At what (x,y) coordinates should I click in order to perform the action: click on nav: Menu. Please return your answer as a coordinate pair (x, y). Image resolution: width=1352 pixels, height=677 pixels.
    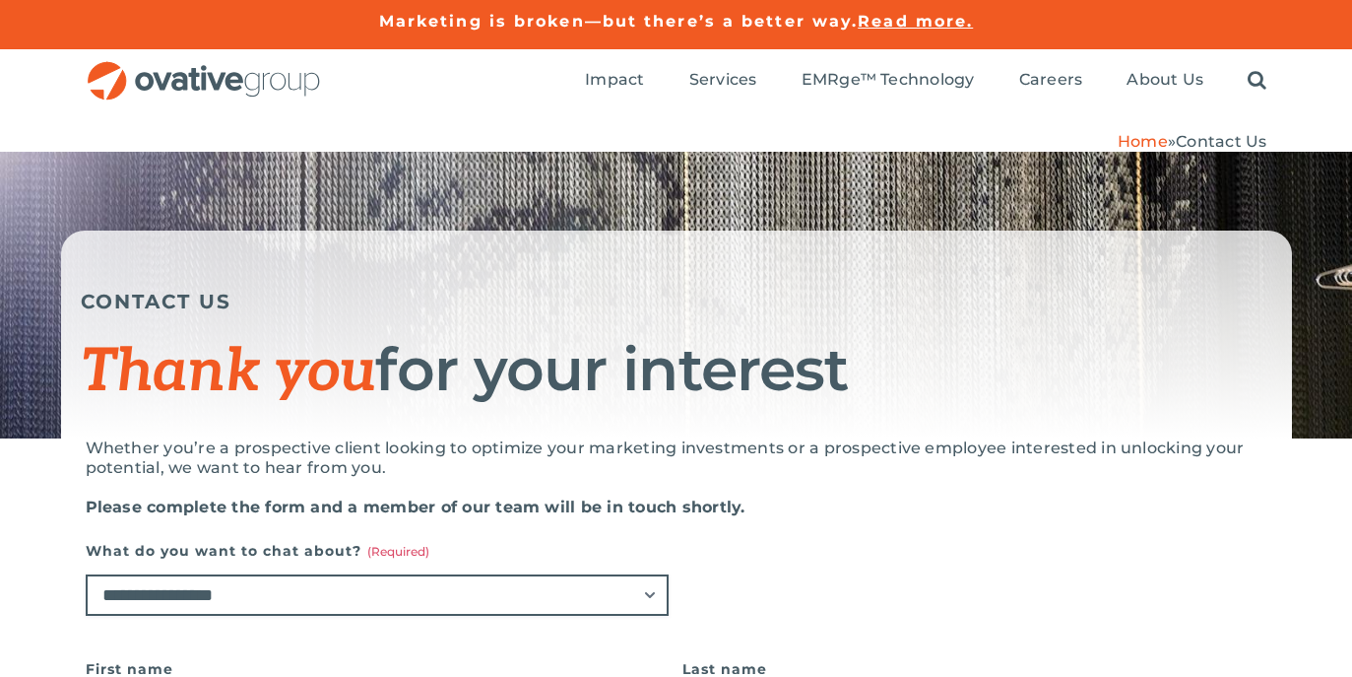
    Looking at the image, I should click on (926, 81).